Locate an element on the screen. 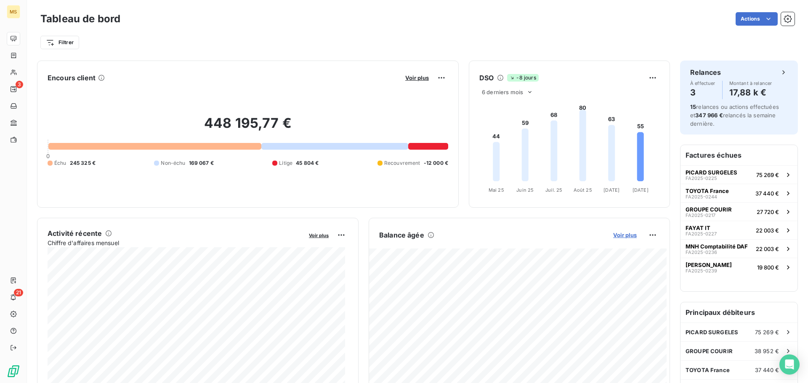  h6: Relances is located at coordinates (706, 72).